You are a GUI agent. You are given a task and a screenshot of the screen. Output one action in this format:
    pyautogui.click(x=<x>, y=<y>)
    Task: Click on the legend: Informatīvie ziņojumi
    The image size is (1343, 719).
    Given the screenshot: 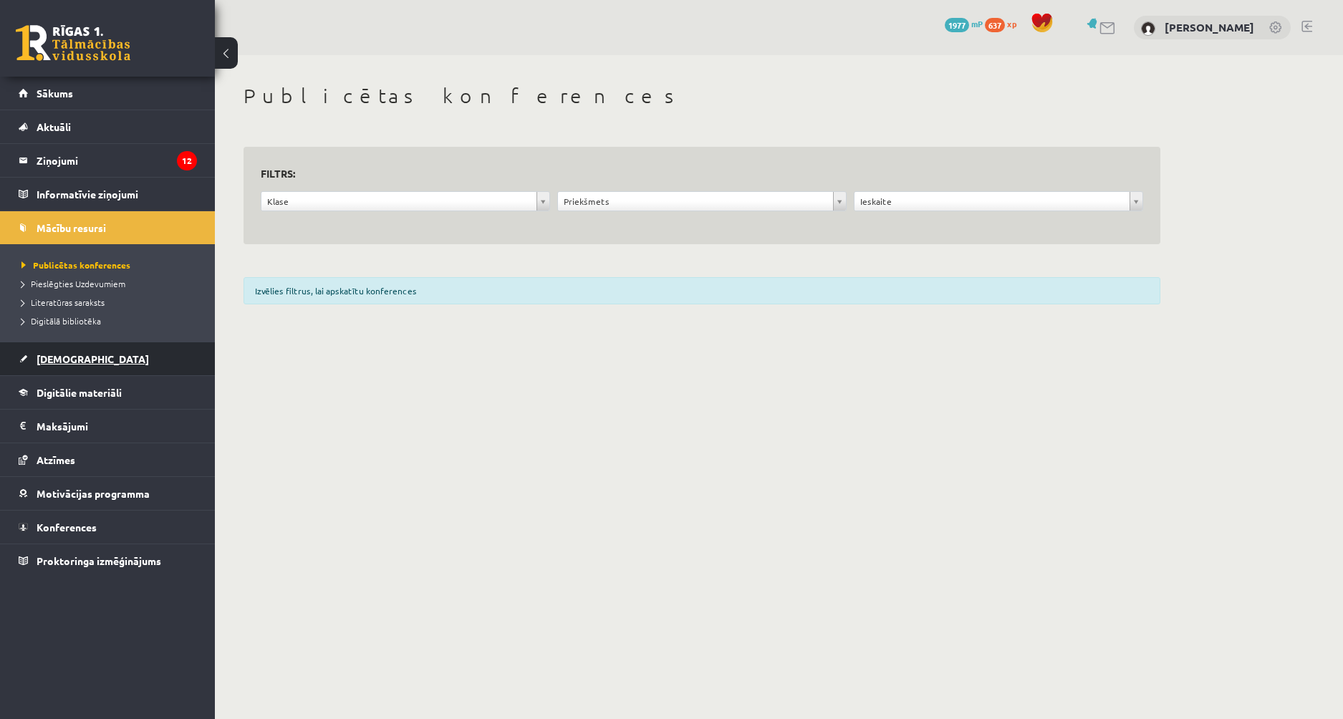 What is the action you would take?
    pyautogui.click(x=117, y=194)
    